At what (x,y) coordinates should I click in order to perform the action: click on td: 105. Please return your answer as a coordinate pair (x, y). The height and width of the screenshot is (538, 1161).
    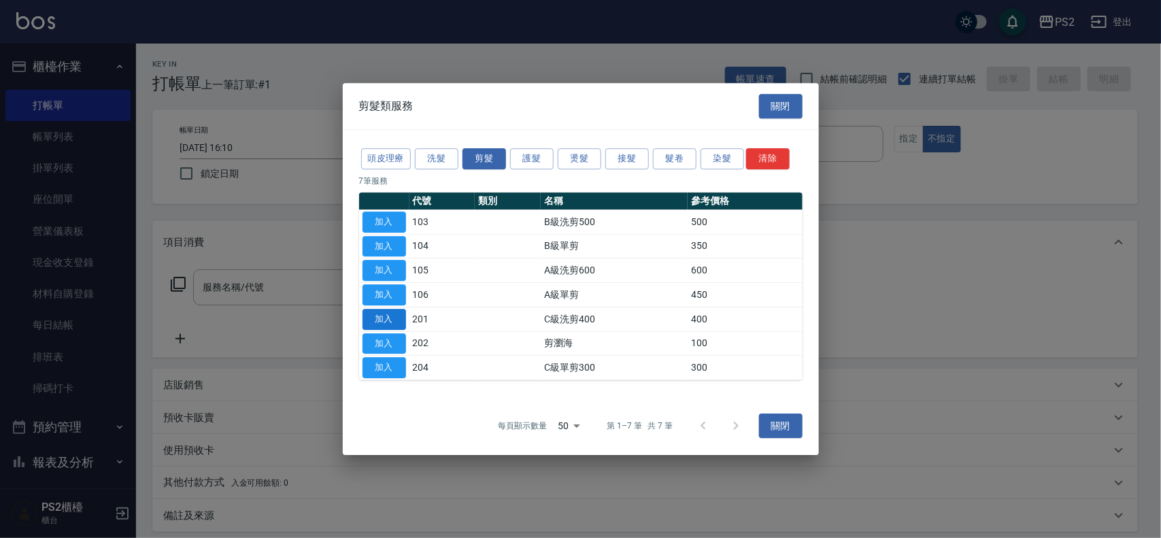
    Looking at the image, I should click on (442, 271).